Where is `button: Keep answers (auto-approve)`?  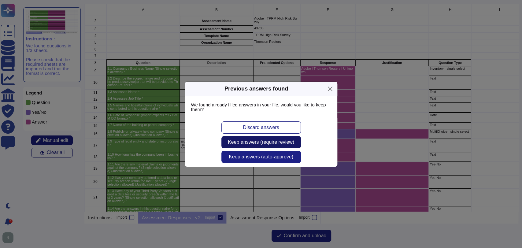
button: Keep answers (auto-approve) is located at coordinates (261, 157).